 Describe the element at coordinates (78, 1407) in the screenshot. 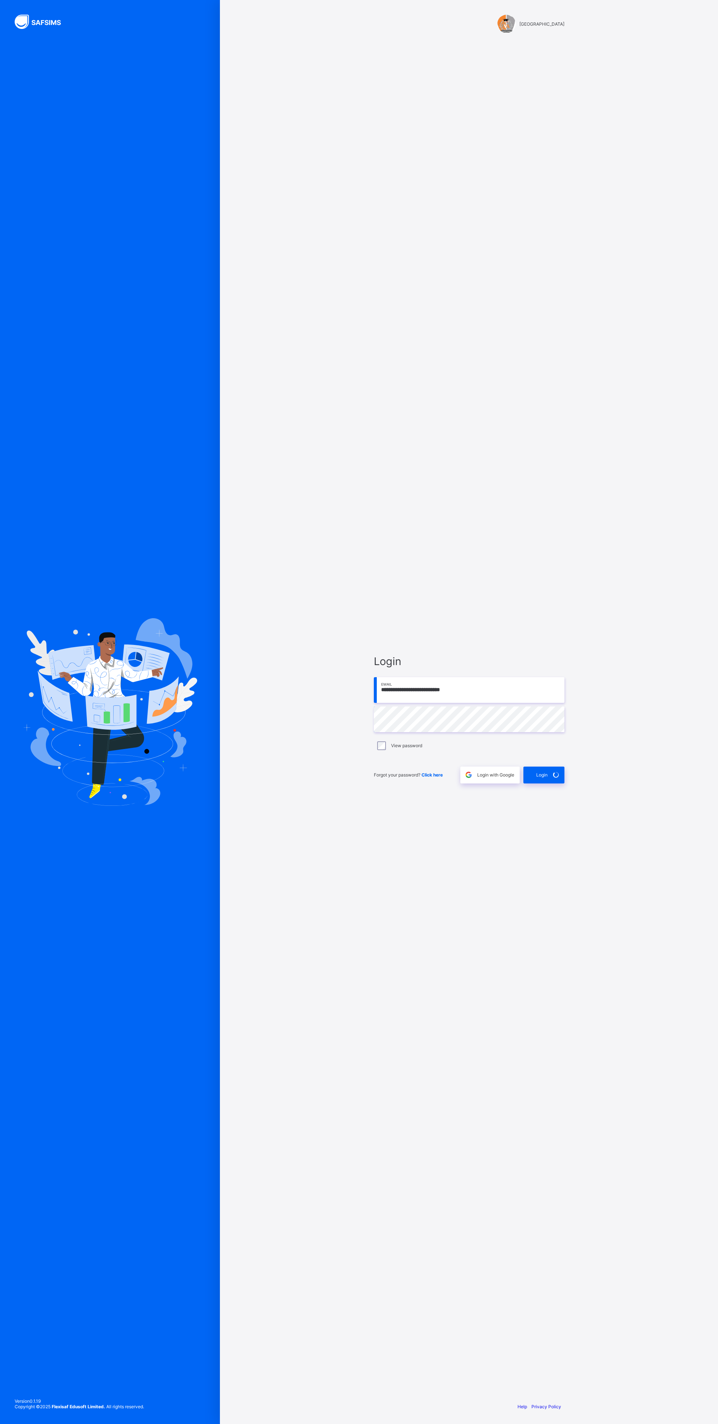

I see `strong: Flexisaf Edusoft Limited.` at that location.